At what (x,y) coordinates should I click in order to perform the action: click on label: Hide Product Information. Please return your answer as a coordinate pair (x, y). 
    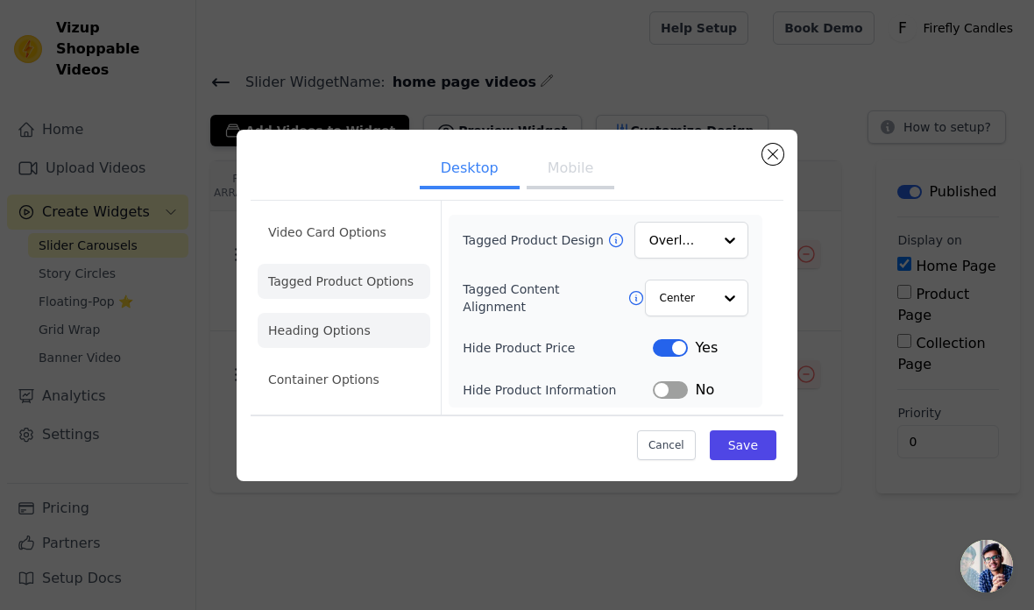
    Looking at the image, I should click on (557, 390).